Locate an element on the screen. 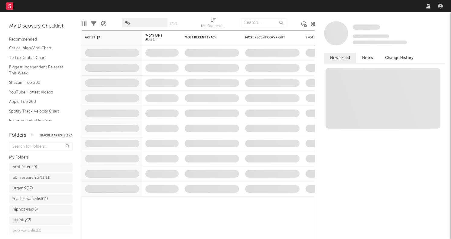  div: Folders is located at coordinates (18, 135).